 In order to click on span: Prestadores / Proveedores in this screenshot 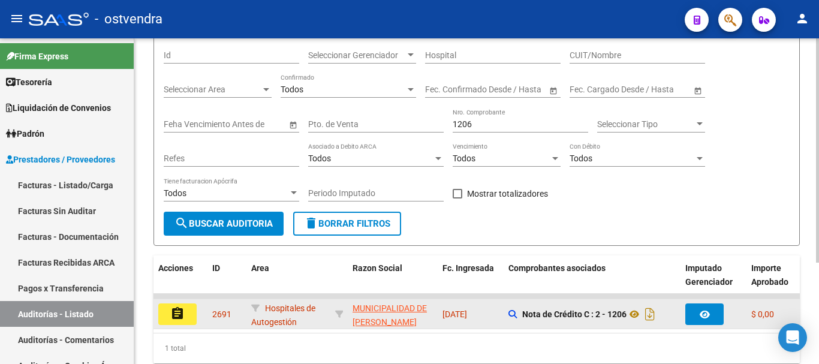, I will do `click(61, 159)`.